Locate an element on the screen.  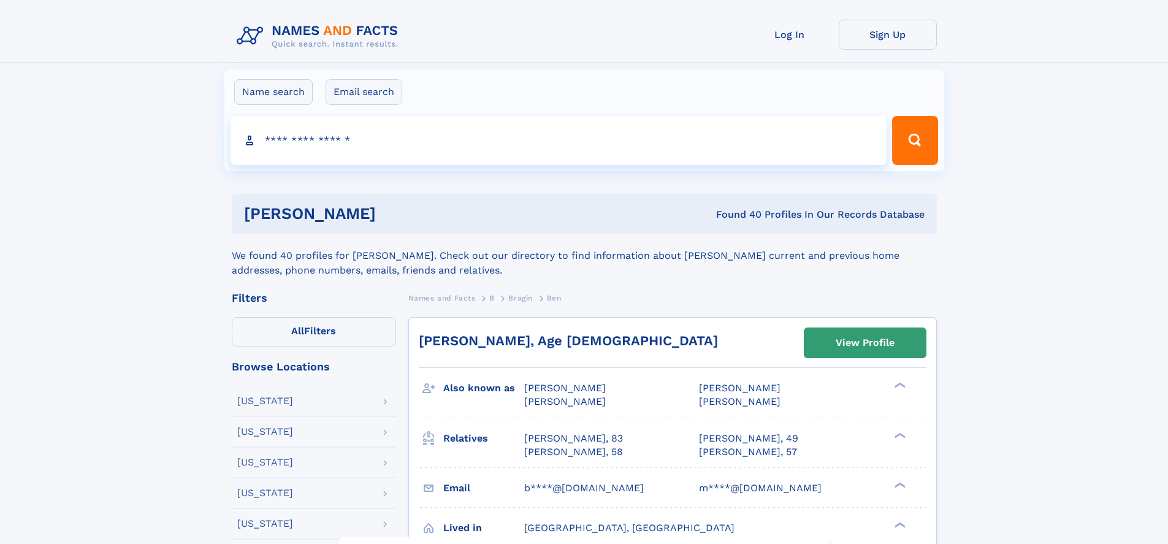
a: Names and Facts is located at coordinates (442, 297).